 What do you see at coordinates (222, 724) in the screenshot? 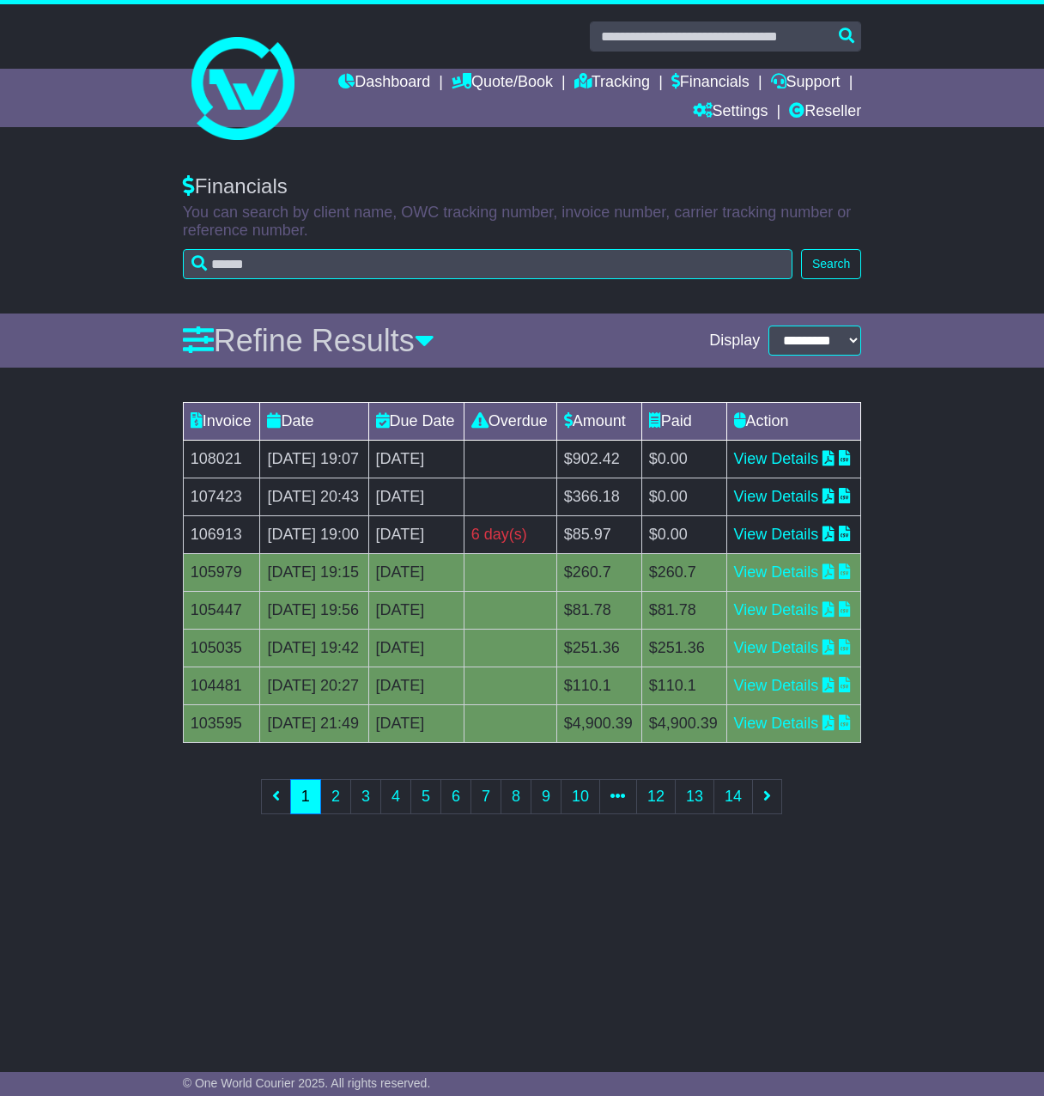
I see `td: 103595` at bounding box center [222, 724].